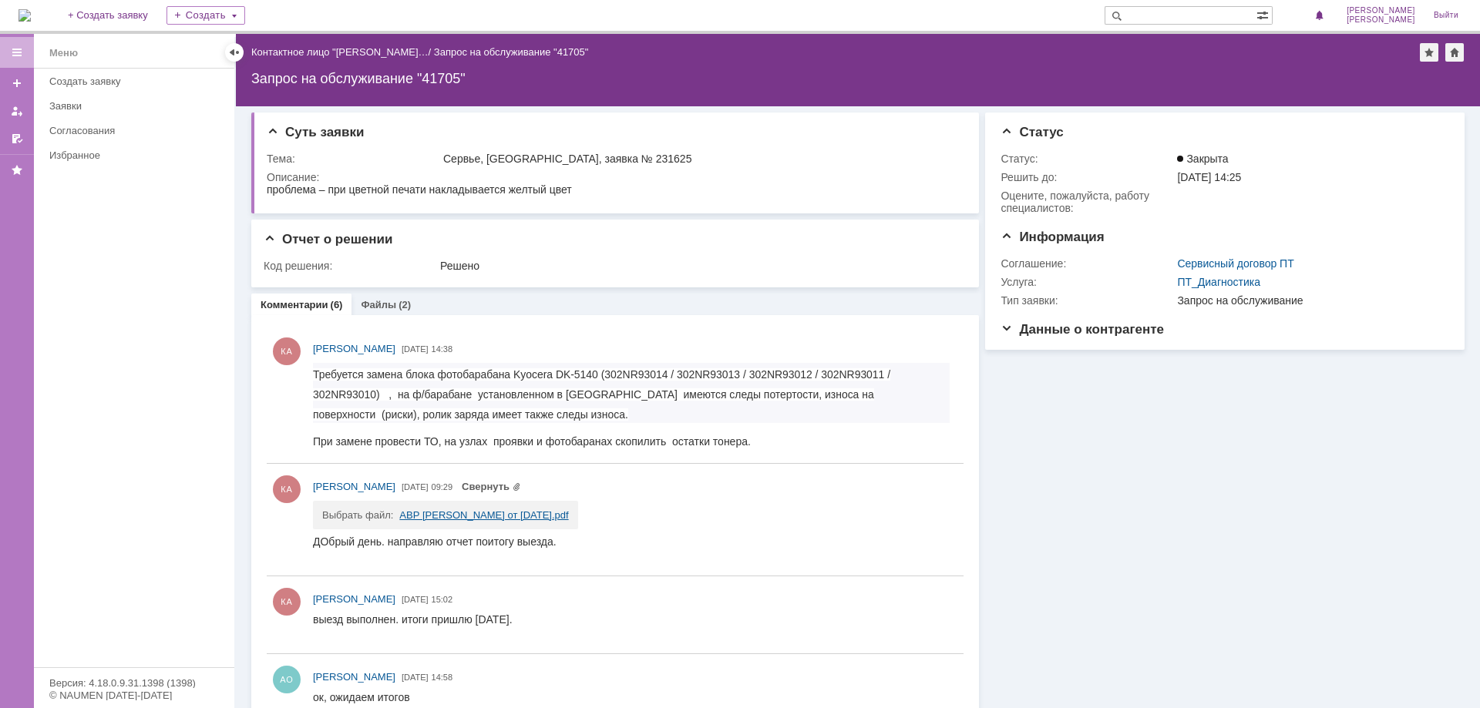  What do you see at coordinates (63, 53) in the screenshot?
I see `div: Меню` at bounding box center [63, 53].